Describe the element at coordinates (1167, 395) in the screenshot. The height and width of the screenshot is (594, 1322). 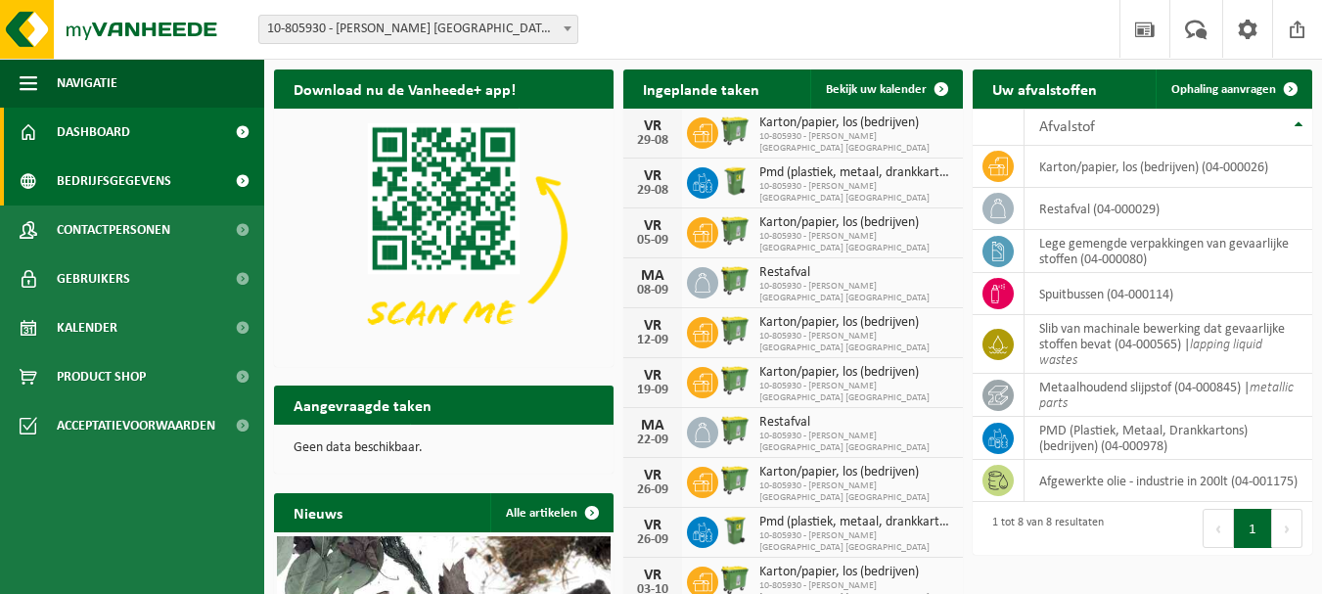
I see `i: metallic parts` at that location.